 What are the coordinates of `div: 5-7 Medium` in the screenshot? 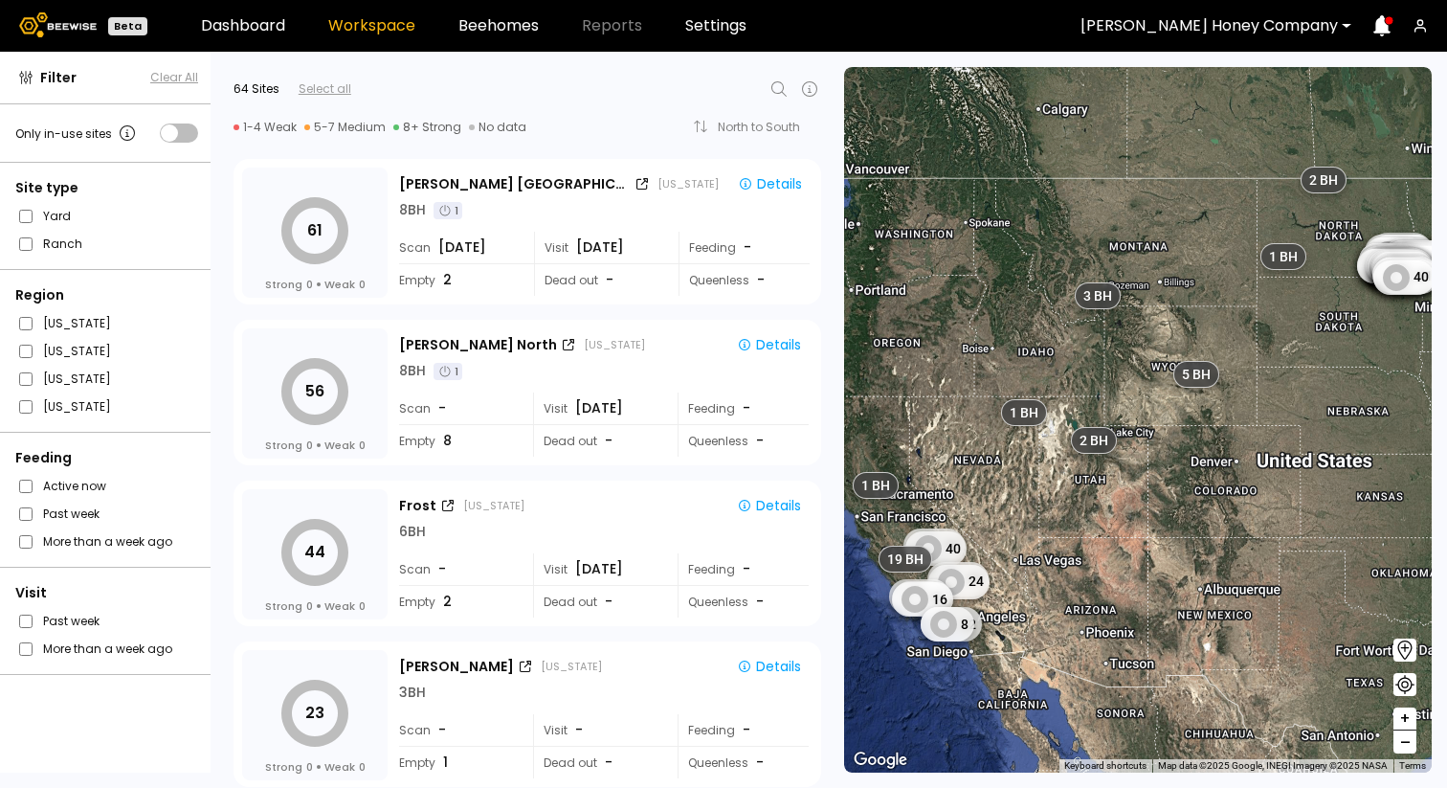 It's located at (345, 127).